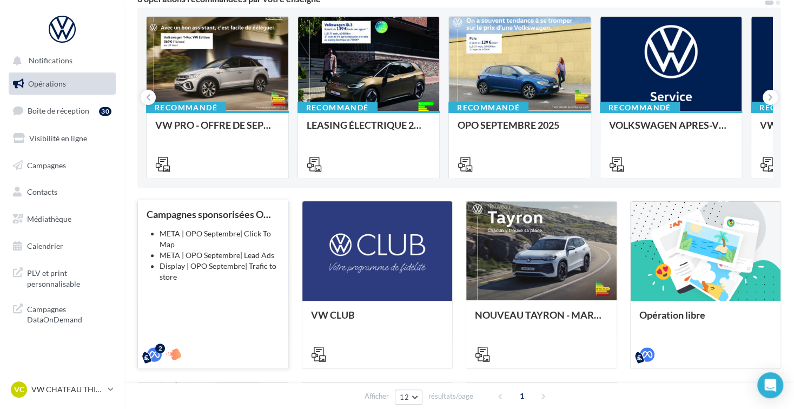 The height and width of the screenshot is (409, 794). Describe the element at coordinates (47, 164) in the screenshot. I see `span: Campagnes` at that location.